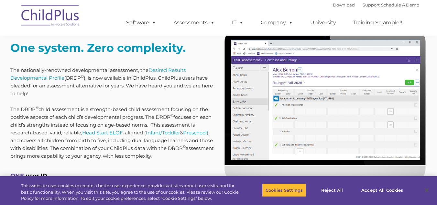 The height and width of the screenshot is (205, 437). Describe the element at coordinates (131, 192) in the screenshot. I see `div: This website uses cookies to create a better user experience, provide statistics about user visit...` at that location.